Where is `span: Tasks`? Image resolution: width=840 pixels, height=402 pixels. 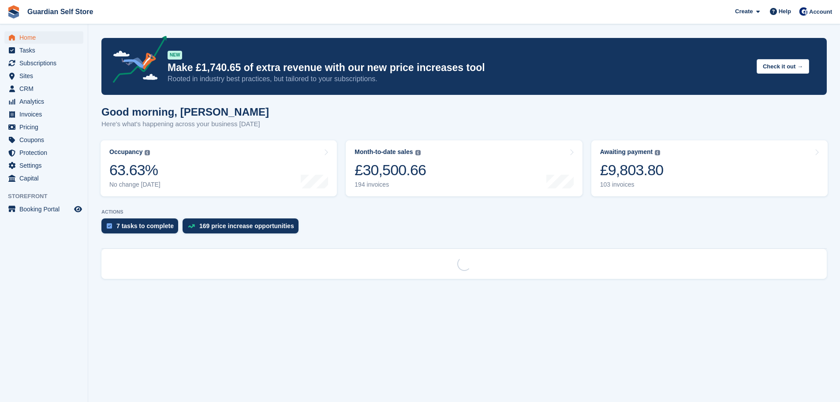
span: Tasks is located at coordinates (46, 50).